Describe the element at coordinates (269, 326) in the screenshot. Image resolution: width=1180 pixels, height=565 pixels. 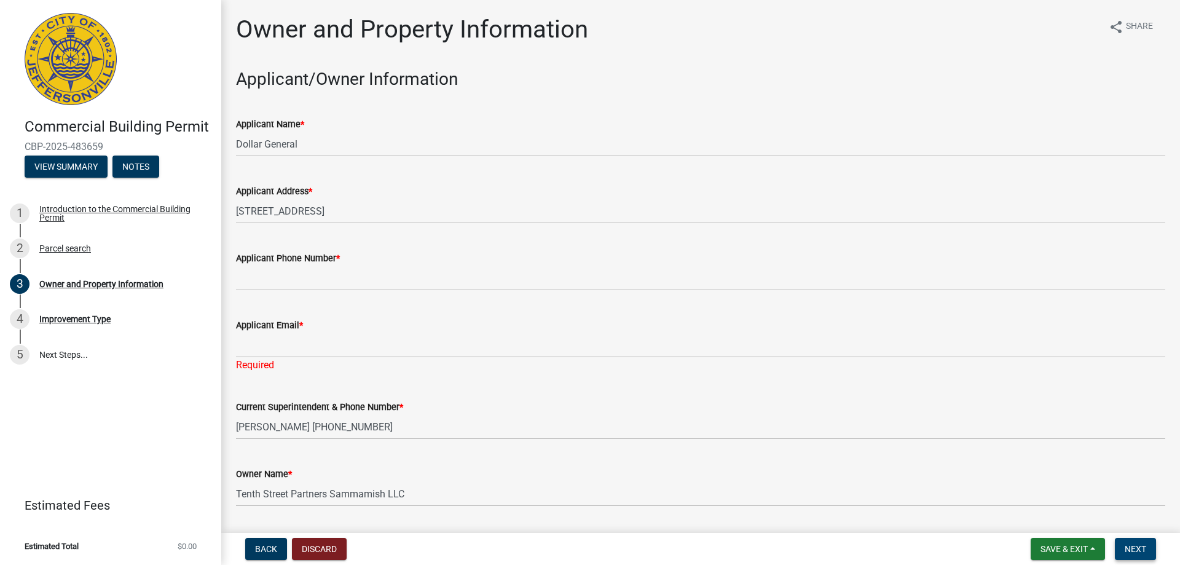
I see `label: Applicant Email` at that location.